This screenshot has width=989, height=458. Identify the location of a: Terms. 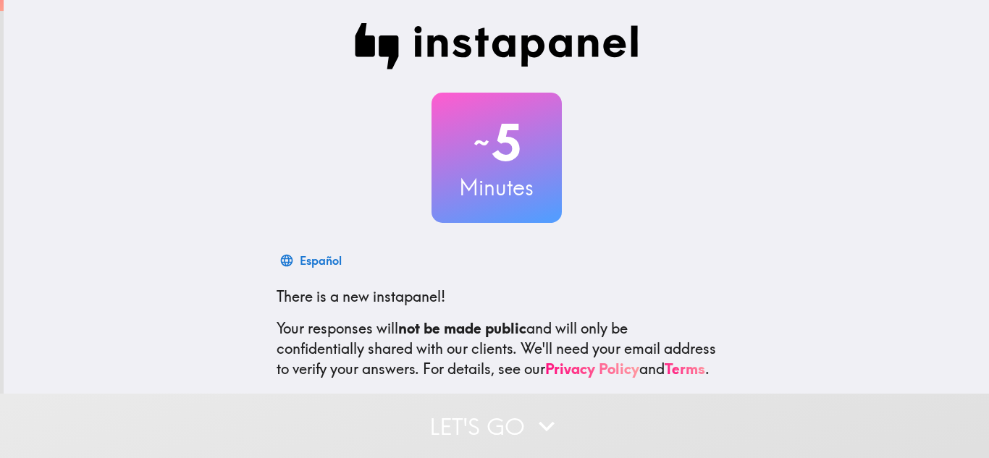
(685, 368).